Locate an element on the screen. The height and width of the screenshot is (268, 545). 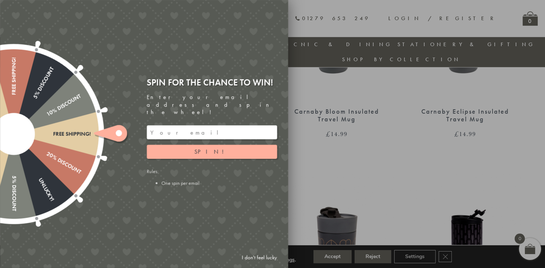
div: Unlucky! is located at coordinates (33, 167).